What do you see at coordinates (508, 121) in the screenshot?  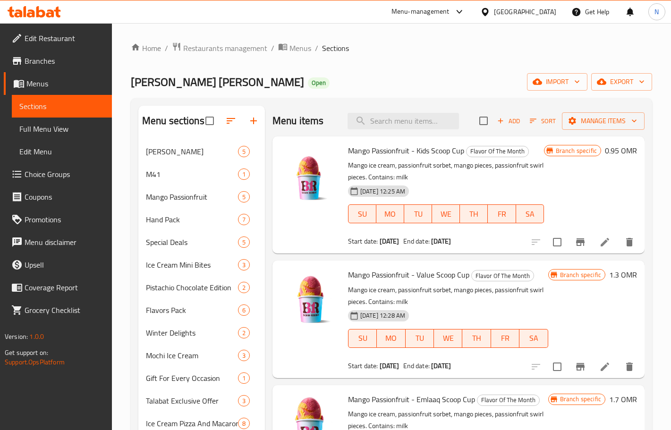 I see `button: Add` at bounding box center [508, 121].